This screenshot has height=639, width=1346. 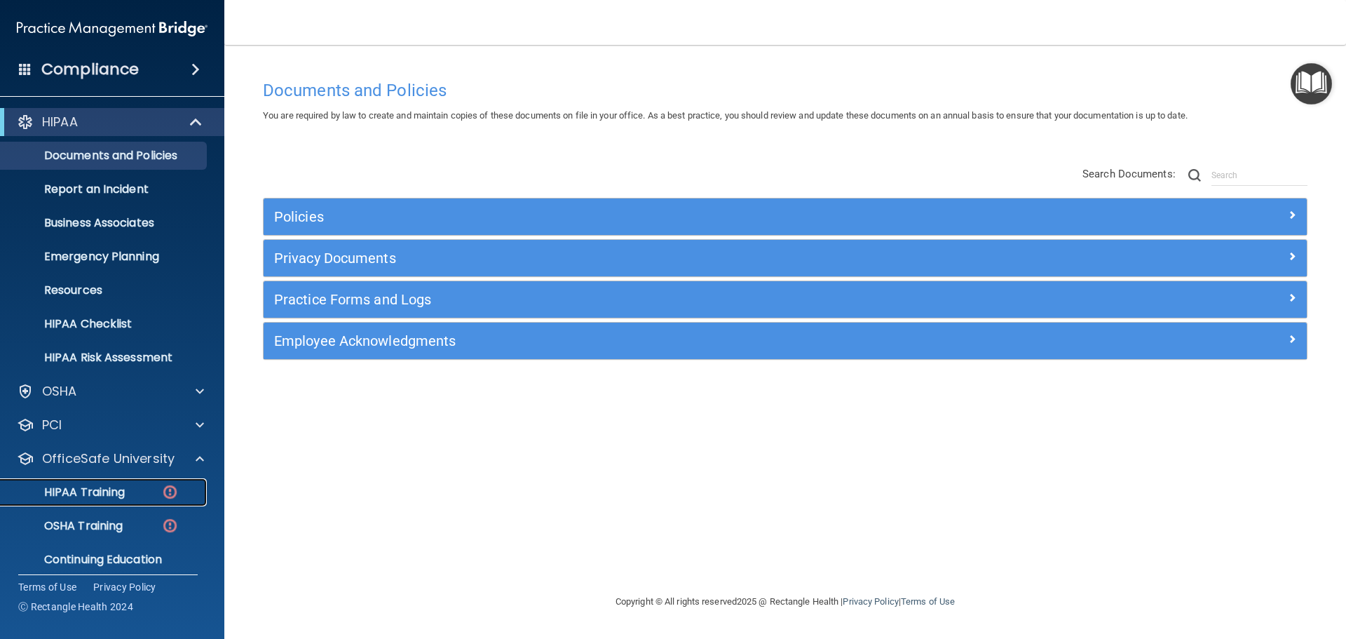 I want to click on p: Documents and Policies, so click(x=104, y=156).